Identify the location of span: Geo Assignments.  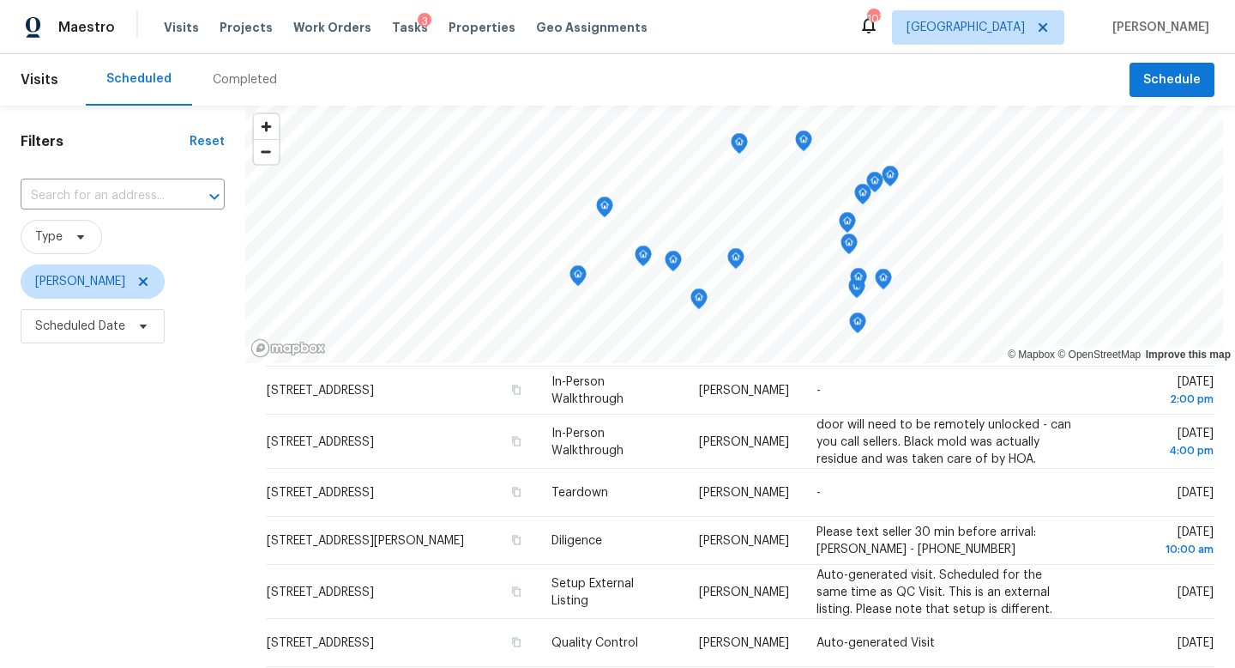
(592, 27).